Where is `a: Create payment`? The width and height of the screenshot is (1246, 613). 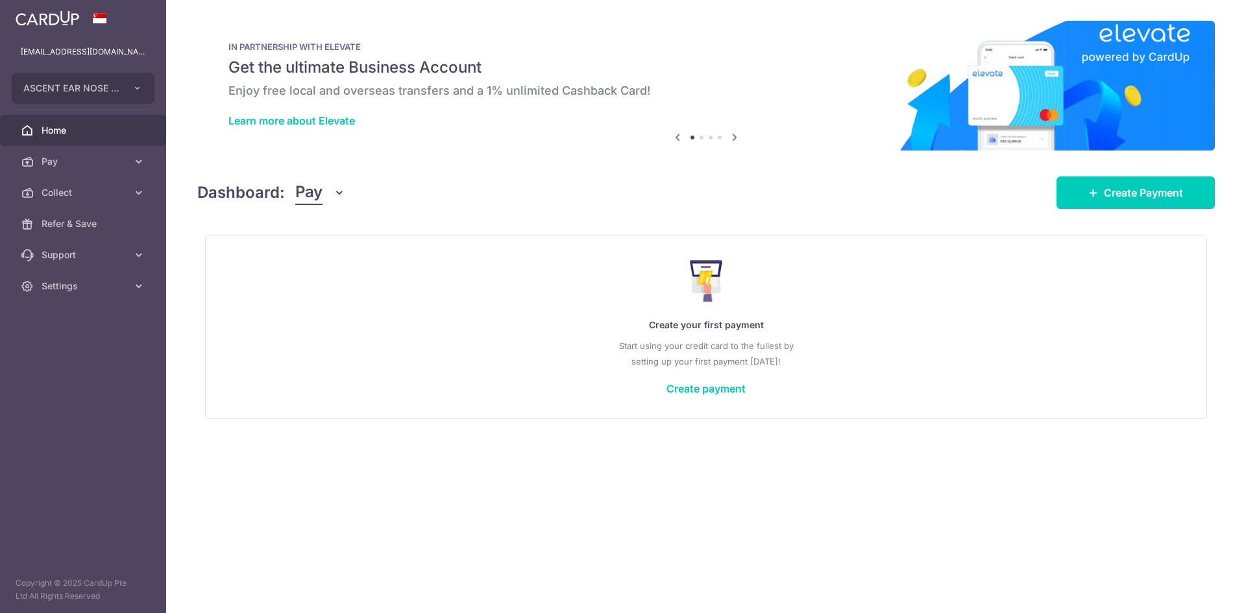 a: Create payment is located at coordinates (706, 389).